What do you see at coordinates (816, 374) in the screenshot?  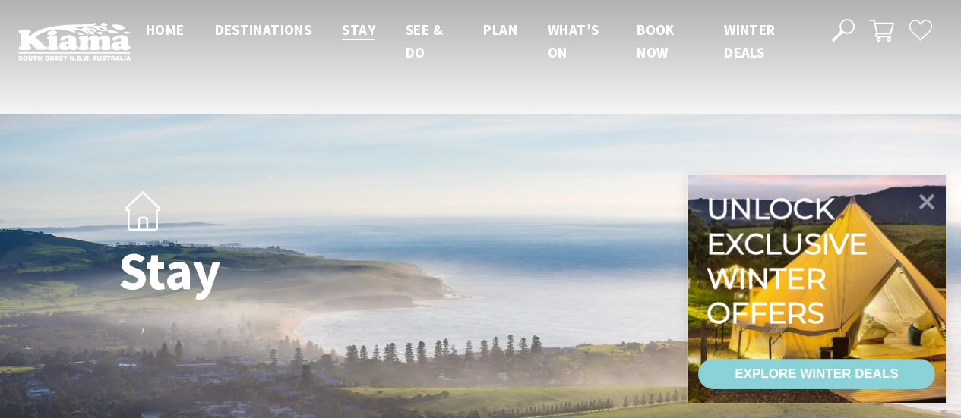 I see `a: EXPLORE WINTER DEALS` at bounding box center [816, 374].